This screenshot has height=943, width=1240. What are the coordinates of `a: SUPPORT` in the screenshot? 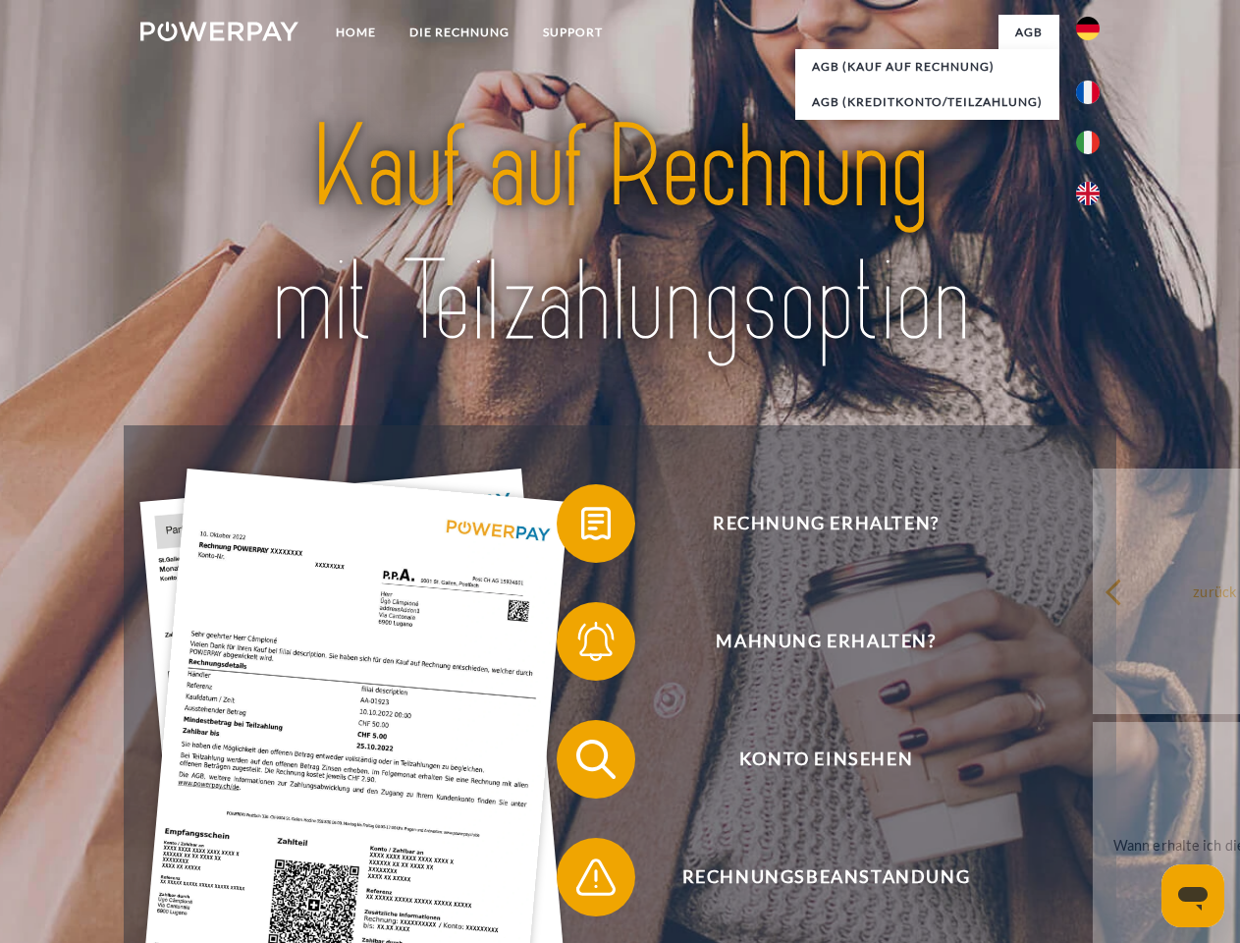 It's located at (572, 32).